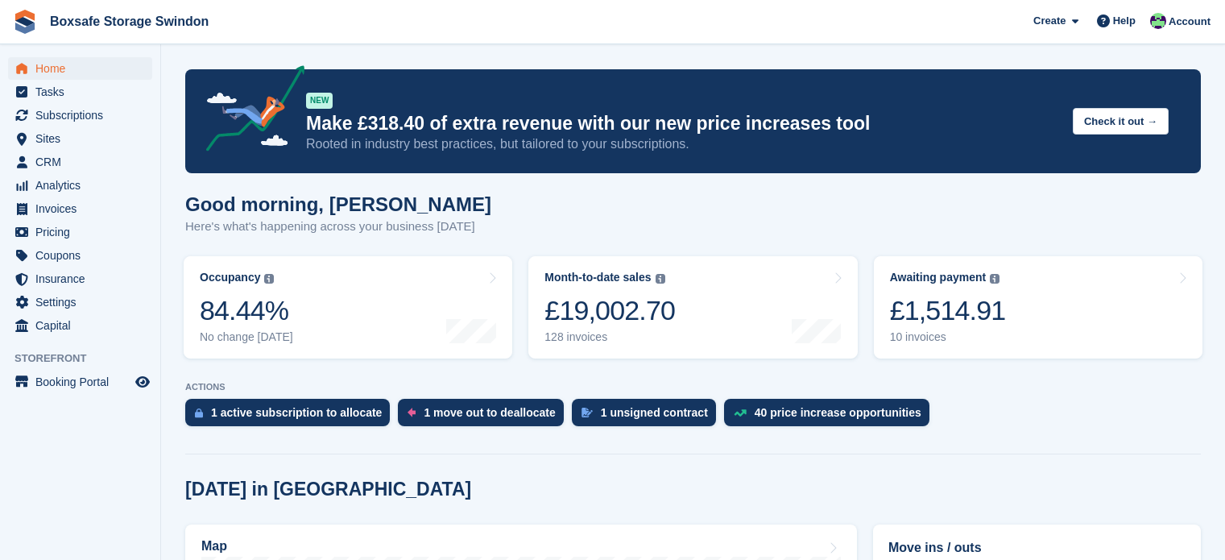 The width and height of the screenshot is (1225, 560). I want to click on p: ACTIONS, so click(693, 387).